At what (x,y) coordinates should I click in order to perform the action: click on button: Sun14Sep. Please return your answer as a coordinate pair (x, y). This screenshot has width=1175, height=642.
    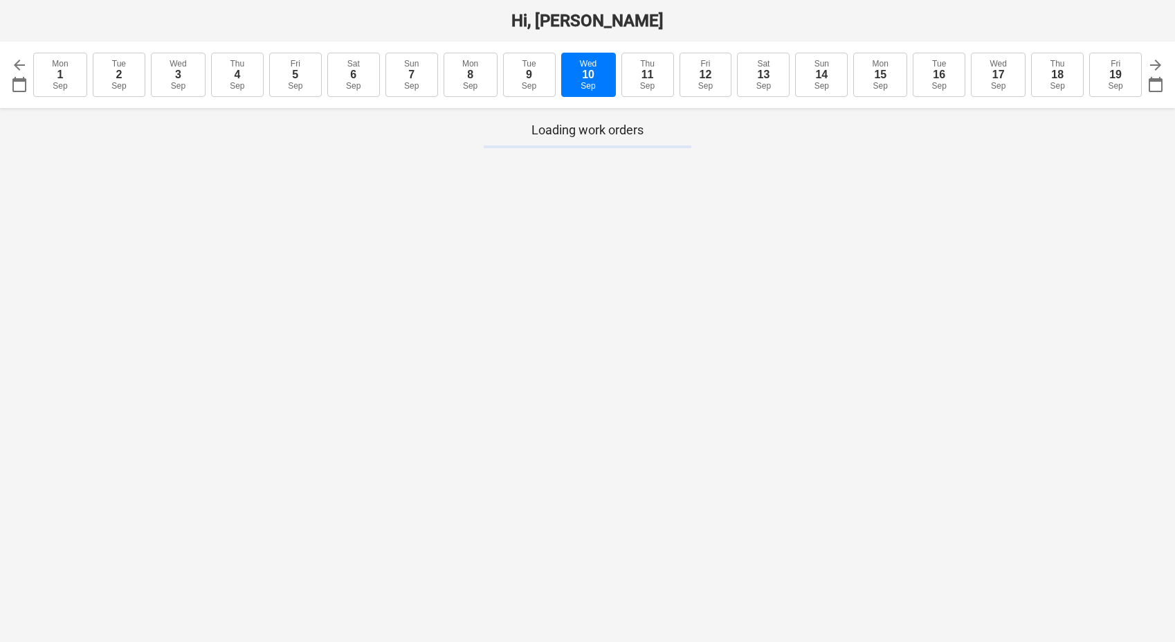
    Looking at the image, I should click on (822, 75).